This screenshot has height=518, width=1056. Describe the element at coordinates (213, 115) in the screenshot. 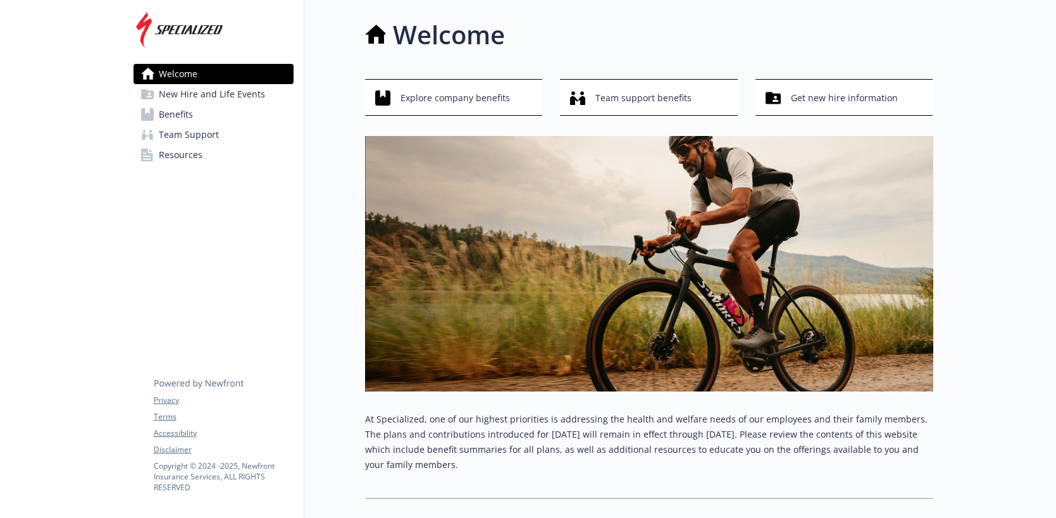

I see `a: Benefits` at that location.